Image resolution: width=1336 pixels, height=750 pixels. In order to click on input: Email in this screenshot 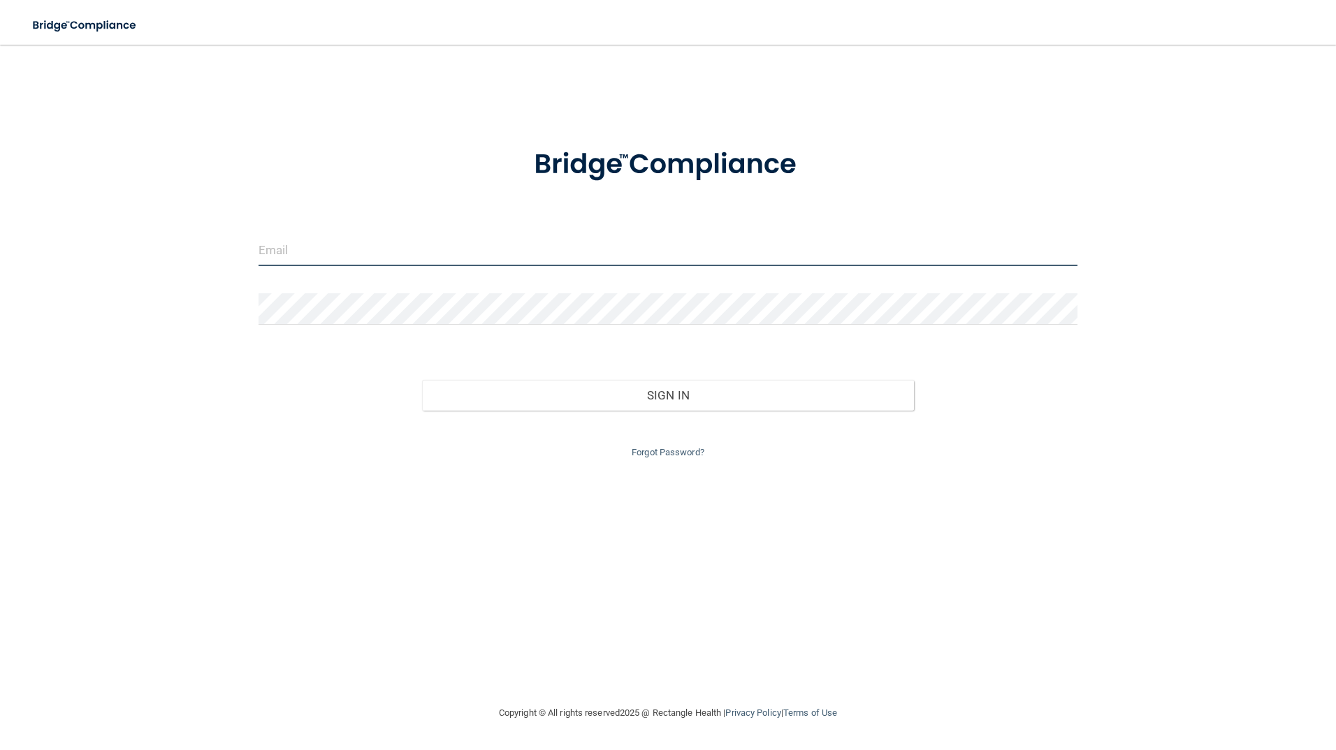, I will do `click(668, 250)`.